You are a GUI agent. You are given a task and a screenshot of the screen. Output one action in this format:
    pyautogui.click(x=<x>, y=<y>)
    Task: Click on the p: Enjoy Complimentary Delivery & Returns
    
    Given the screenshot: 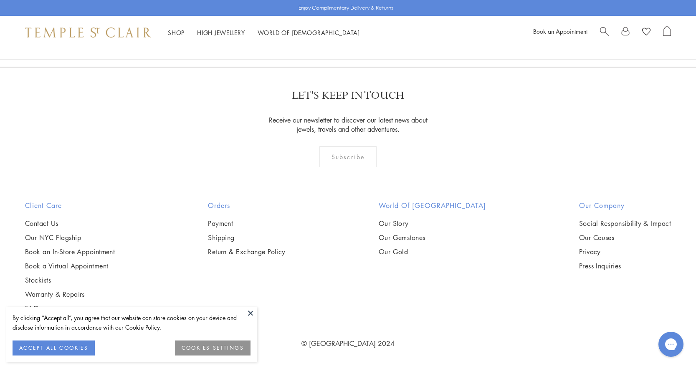 What is the action you would take?
    pyautogui.click(x=345, y=8)
    